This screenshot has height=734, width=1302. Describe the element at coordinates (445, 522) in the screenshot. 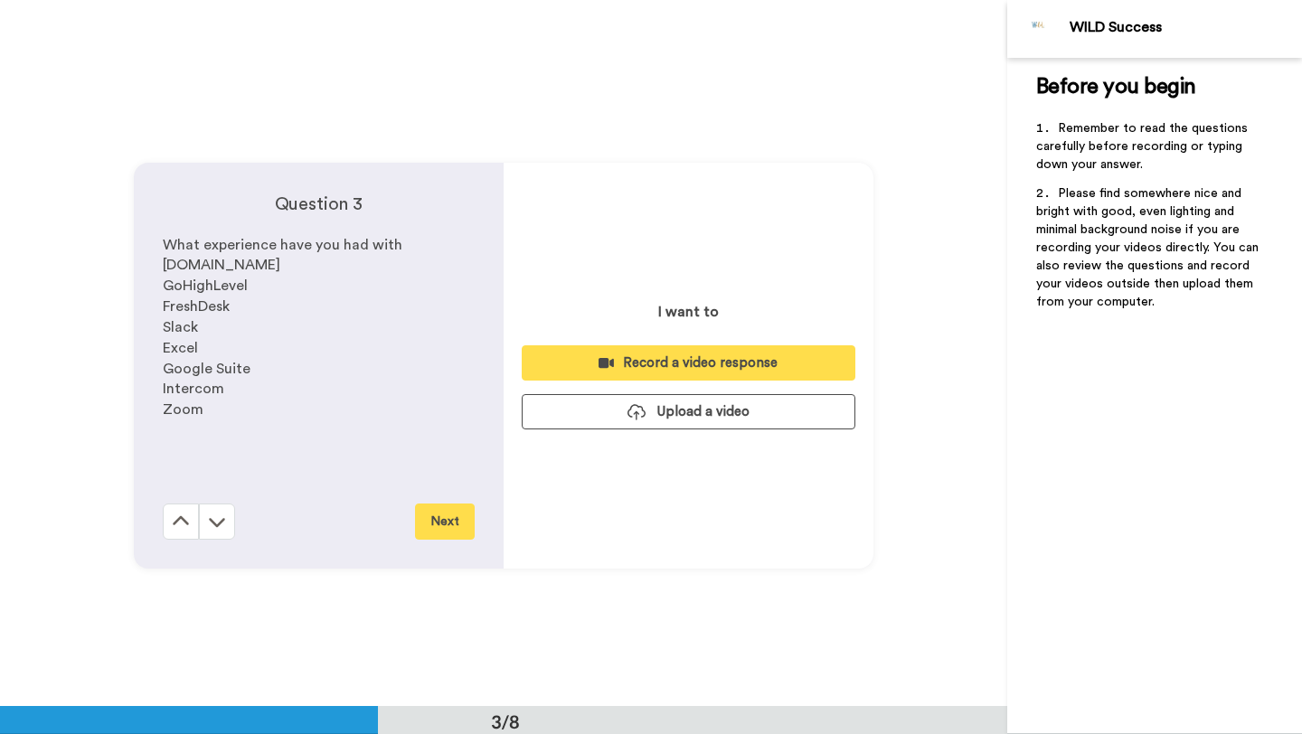

I see `button: Next` at that location.